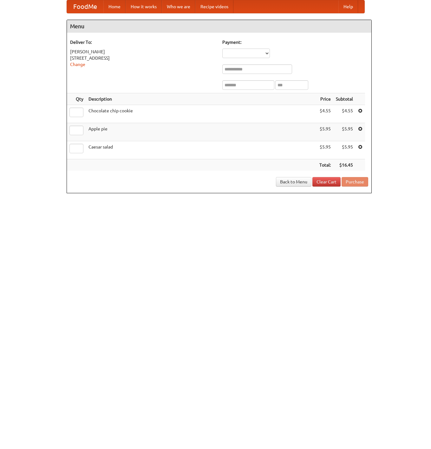  I want to click on a: FoodMe, so click(85, 7).